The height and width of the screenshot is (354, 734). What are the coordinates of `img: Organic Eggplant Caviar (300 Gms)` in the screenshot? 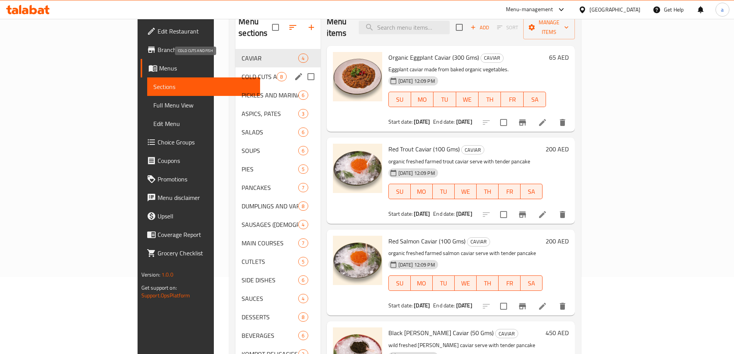 It's located at (358, 77).